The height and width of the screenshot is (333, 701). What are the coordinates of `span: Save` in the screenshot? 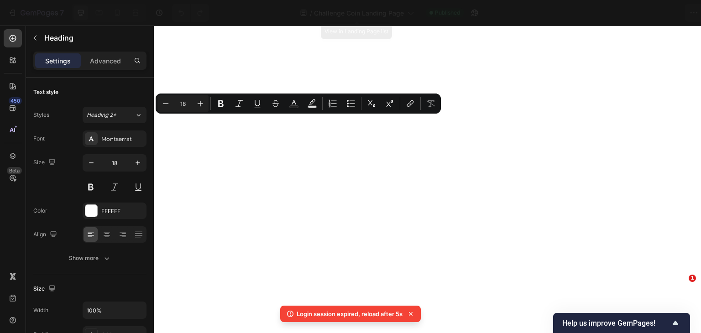 It's located at (622, 13).